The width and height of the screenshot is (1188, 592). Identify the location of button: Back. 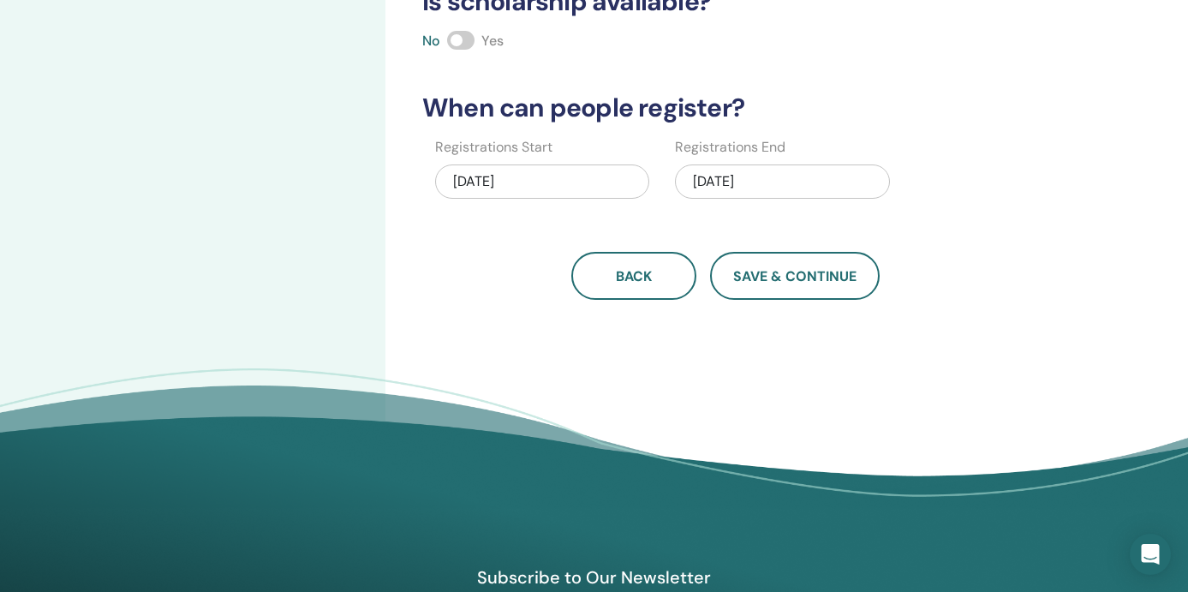
(634, 276).